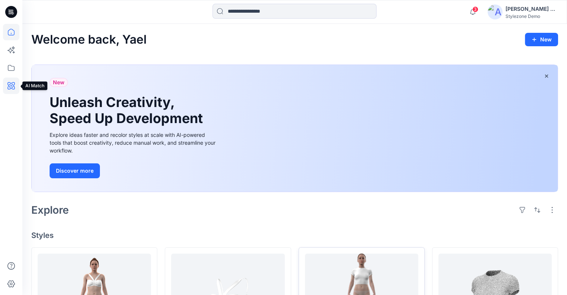 The image size is (567, 295). What do you see at coordinates (50, 210) in the screenshot?
I see `h2: Explore` at bounding box center [50, 210].